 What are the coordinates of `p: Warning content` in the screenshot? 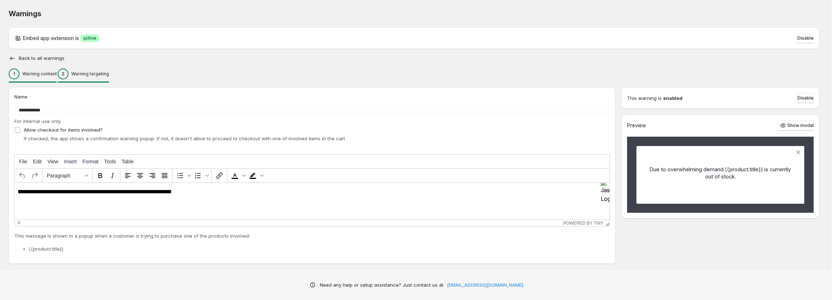 It's located at (40, 74).